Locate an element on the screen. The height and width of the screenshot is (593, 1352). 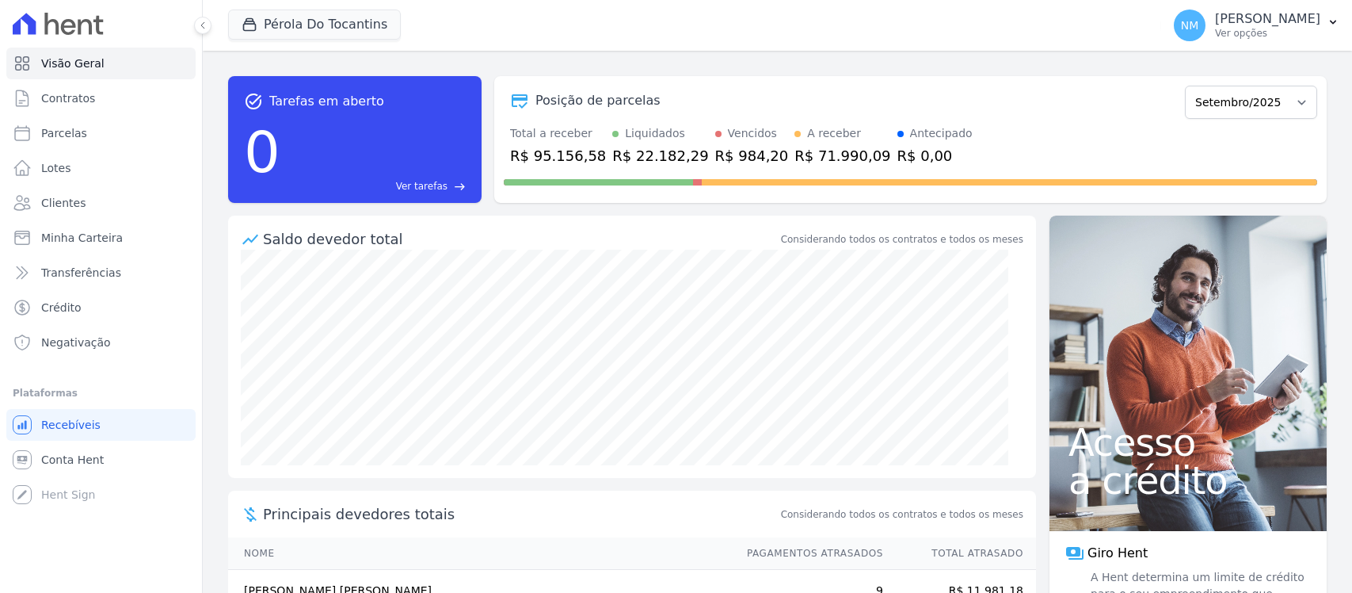
div: Liquidados is located at coordinates (655, 133).